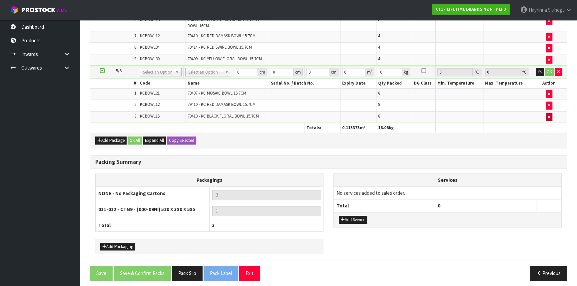 The width and height of the screenshot is (577, 286). I want to click on a: C11 - LIFETIME BRANDS NZ PTY LTD, so click(471, 9).